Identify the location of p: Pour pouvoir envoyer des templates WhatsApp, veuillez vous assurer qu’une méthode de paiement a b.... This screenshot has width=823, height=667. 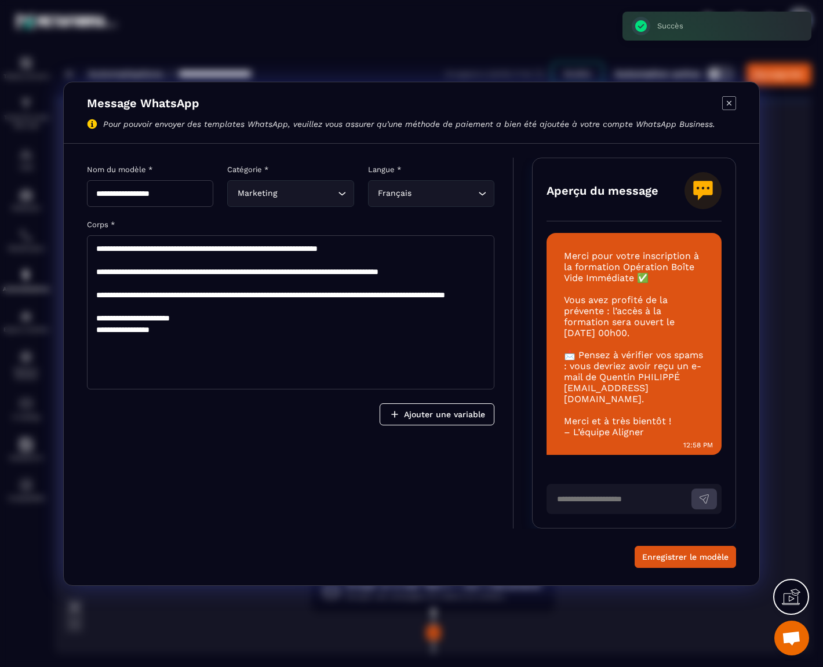
(409, 124).